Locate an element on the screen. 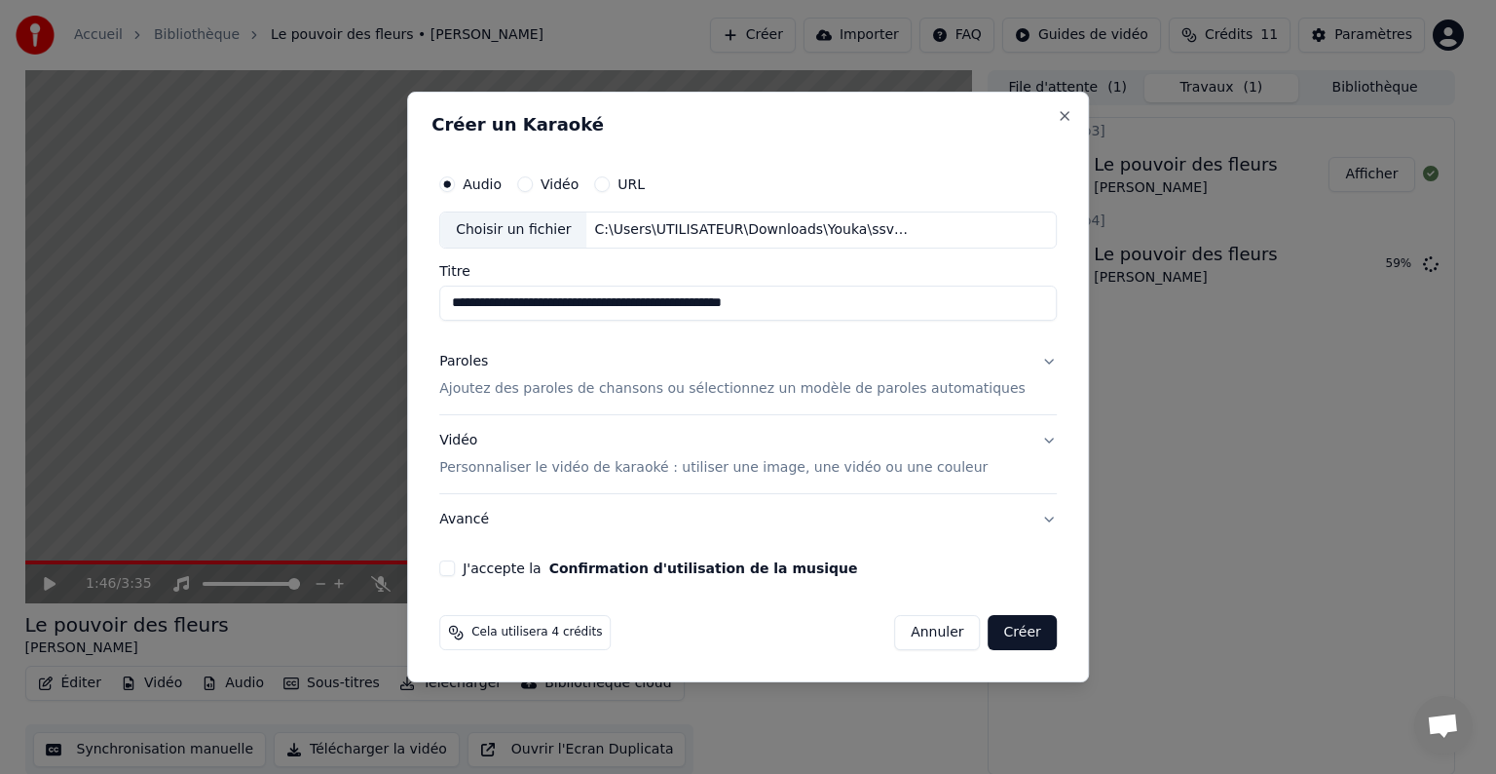 The height and width of the screenshot is (774, 1496). button: J'accepte la is located at coordinates (703, 568).